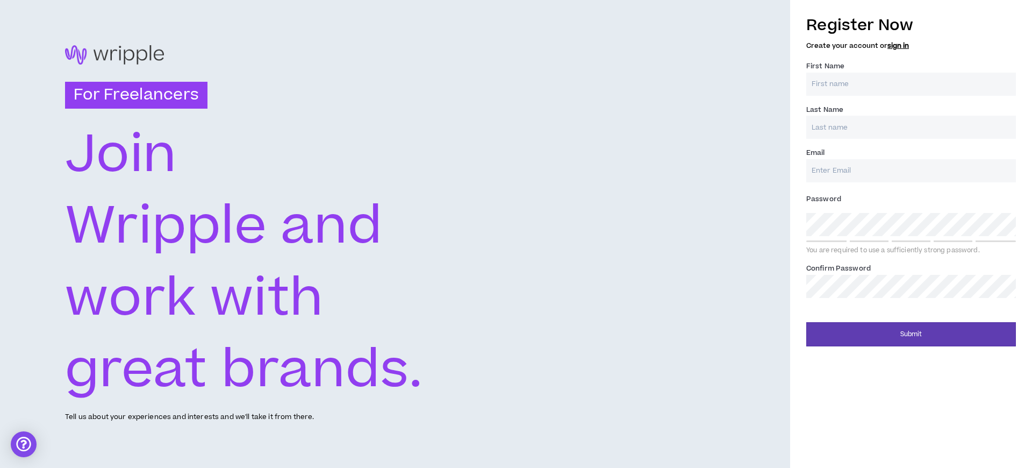 This screenshot has height=468, width=1032. Describe the element at coordinates (224, 226) in the screenshot. I see `text: Wripple and` at that location.